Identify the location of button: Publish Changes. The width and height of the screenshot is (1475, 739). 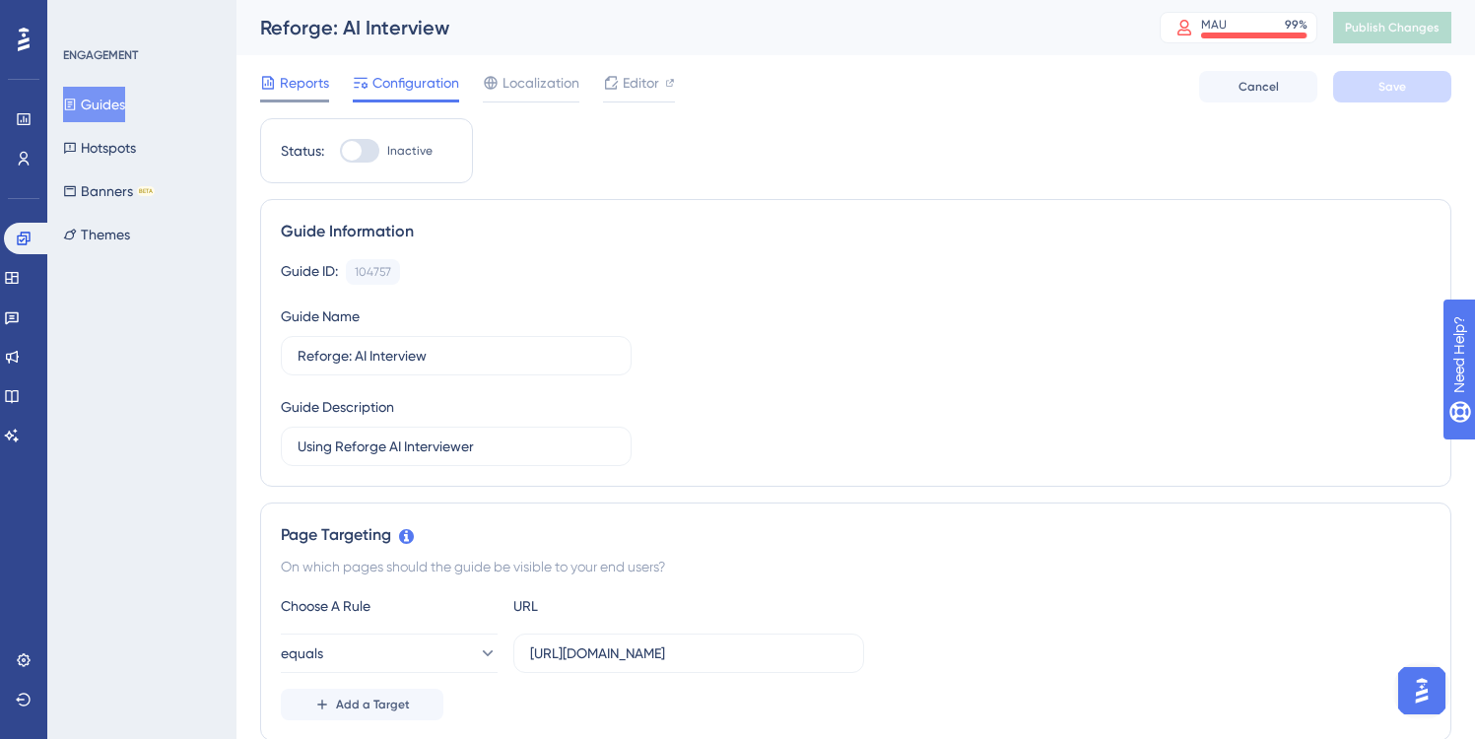
(1392, 28).